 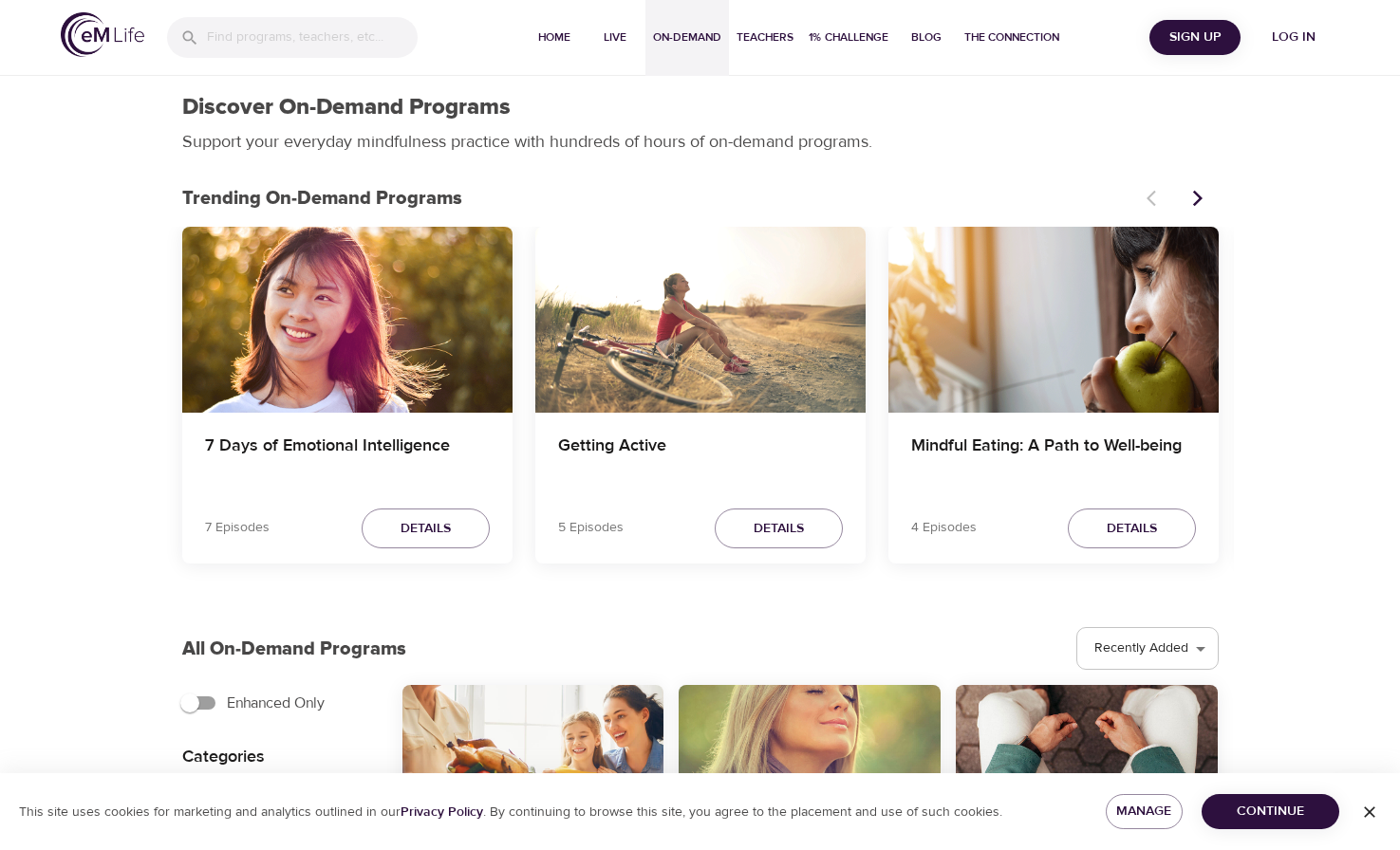 I want to click on button: Continue, so click(x=1269, y=811).